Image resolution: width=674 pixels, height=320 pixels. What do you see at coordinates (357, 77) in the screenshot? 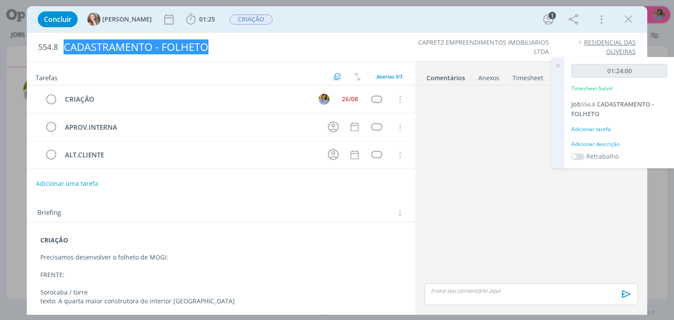
I see `img: arrow-down-up.svg` at bounding box center [357, 77].